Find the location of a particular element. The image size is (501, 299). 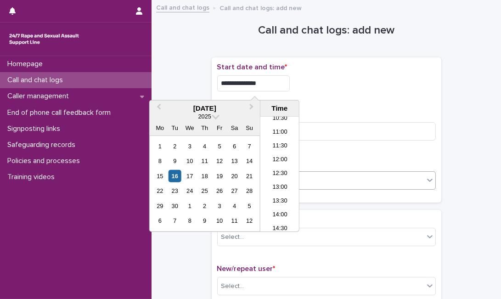

div: Choose Friday, 19 September 2025 is located at coordinates (220, 176).